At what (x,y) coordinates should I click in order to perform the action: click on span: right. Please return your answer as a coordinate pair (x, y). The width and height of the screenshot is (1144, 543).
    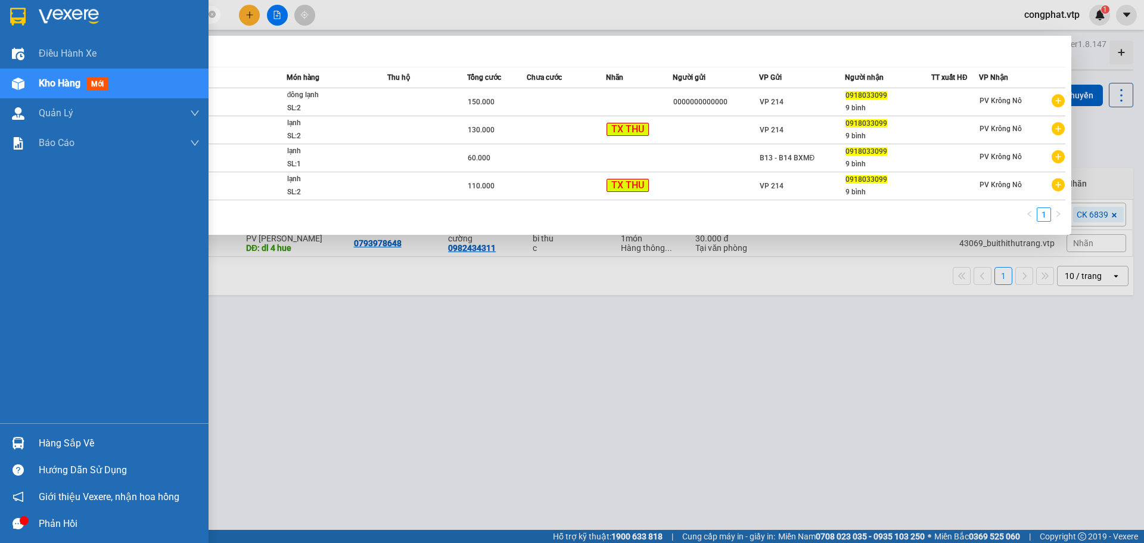
    Looking at the image, I should click on (1058, 214).